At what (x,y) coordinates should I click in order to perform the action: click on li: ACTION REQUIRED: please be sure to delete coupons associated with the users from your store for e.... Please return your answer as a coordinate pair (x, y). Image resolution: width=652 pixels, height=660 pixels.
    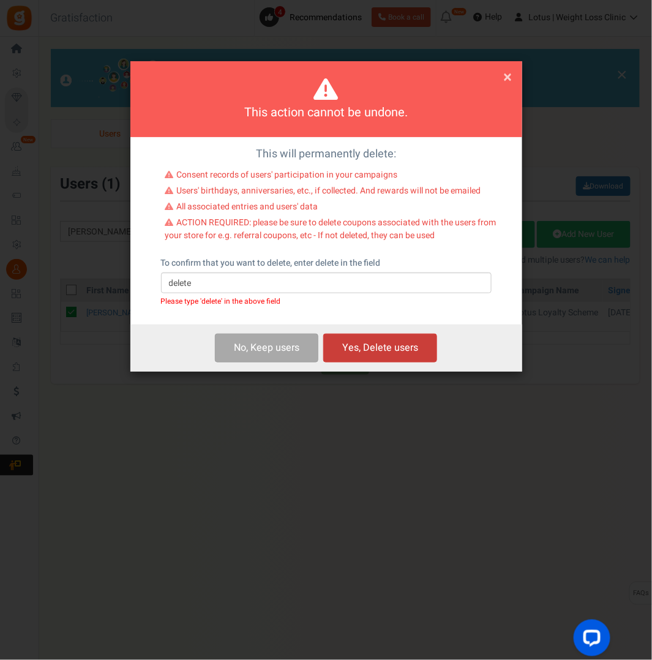
    Looking at the image, I should click on (330, 231).